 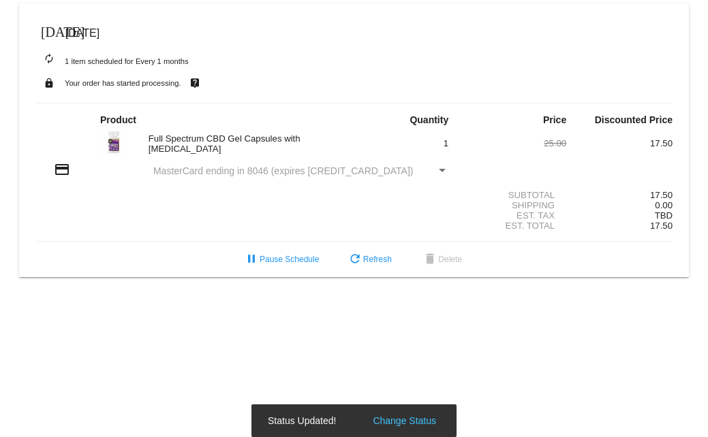 I want to click on strong: Quantity, so click(x=428, y=120).